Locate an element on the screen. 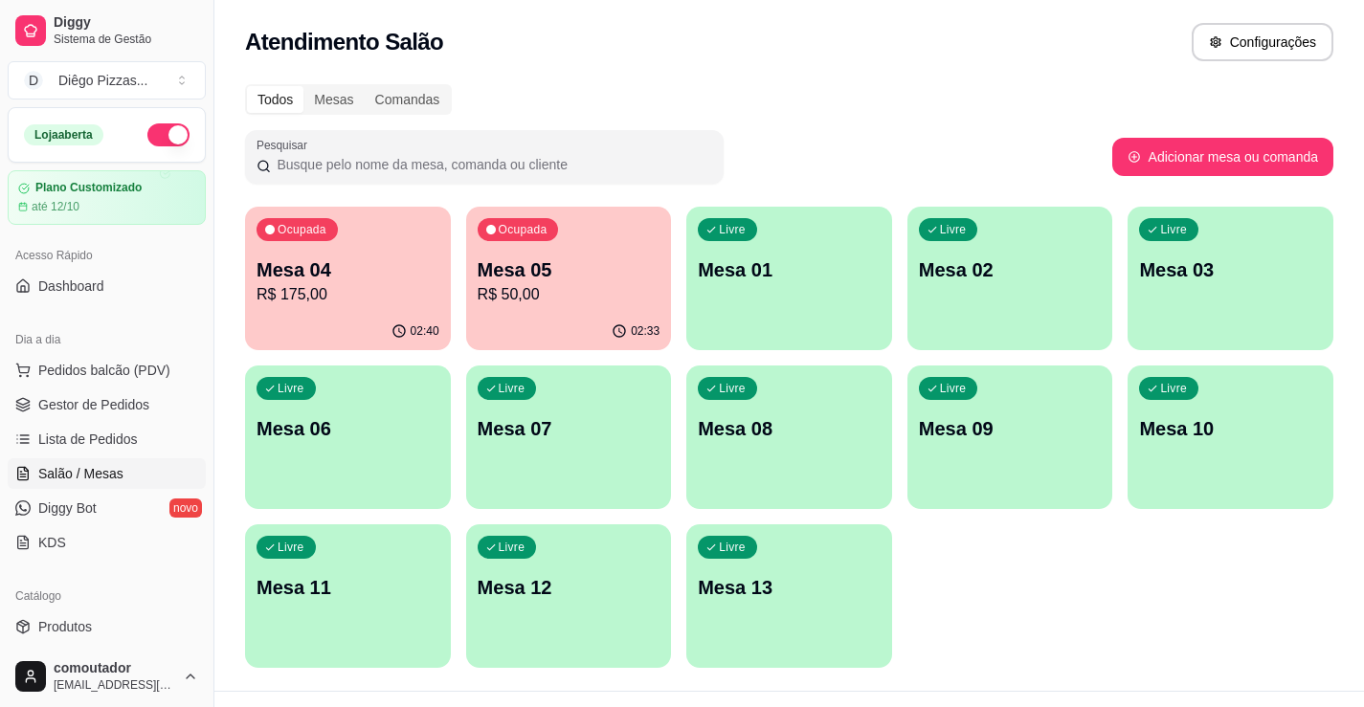  span: Diggy Bot is located at coordinates (67, 508).